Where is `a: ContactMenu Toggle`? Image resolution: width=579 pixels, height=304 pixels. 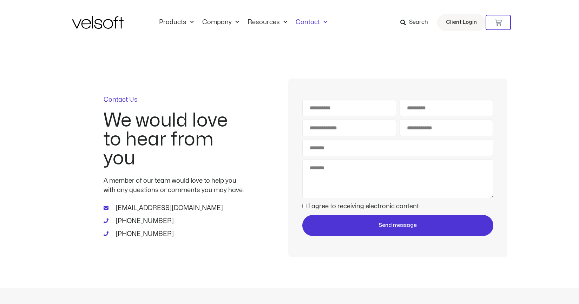 a: ContactMenu Toggle is located at coordinates (311, 22).